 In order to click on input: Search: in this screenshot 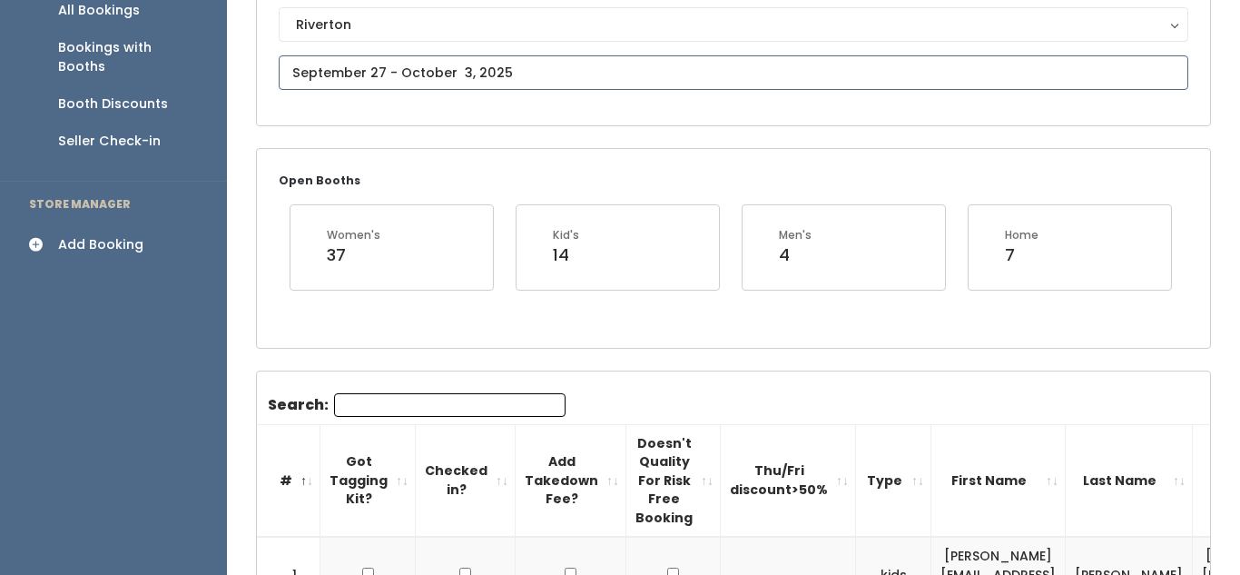, I will do `click(449, 405)`.